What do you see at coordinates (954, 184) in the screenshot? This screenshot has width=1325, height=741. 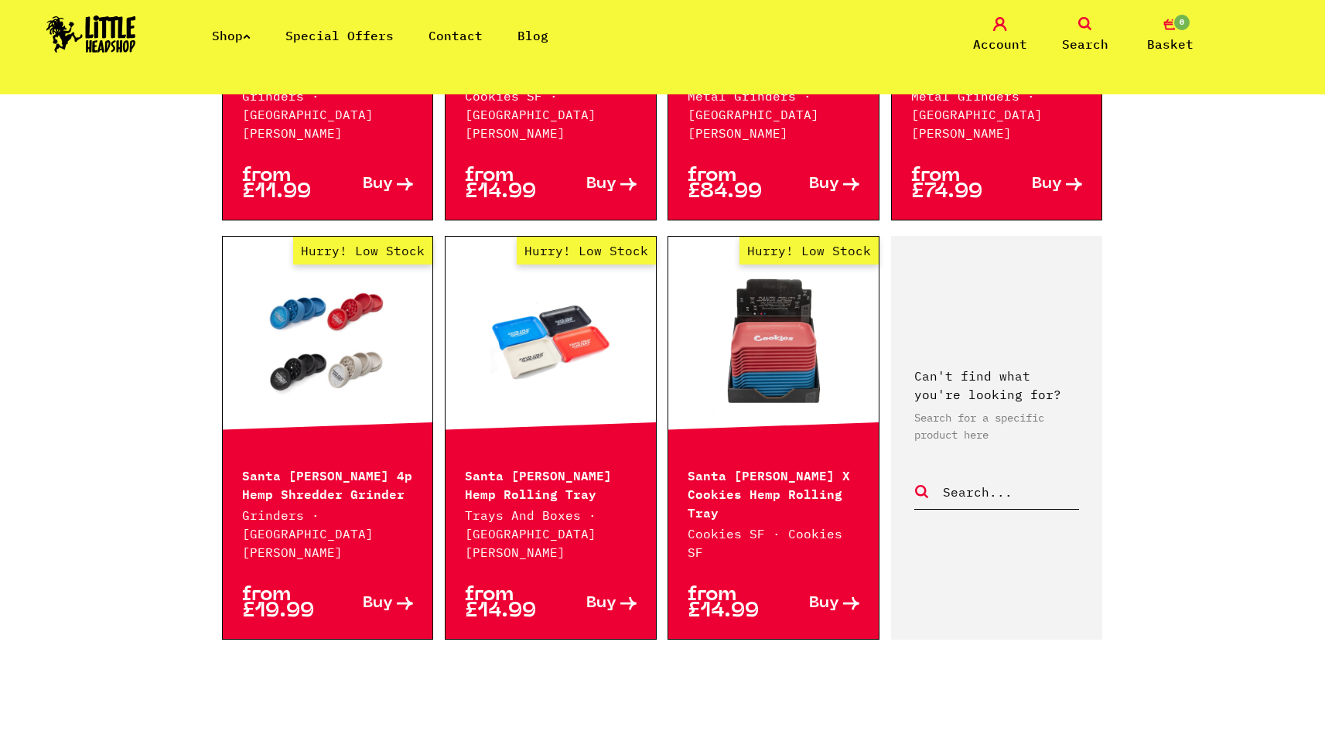 I see `p: from £74.99` at bounding box center [954, 184].